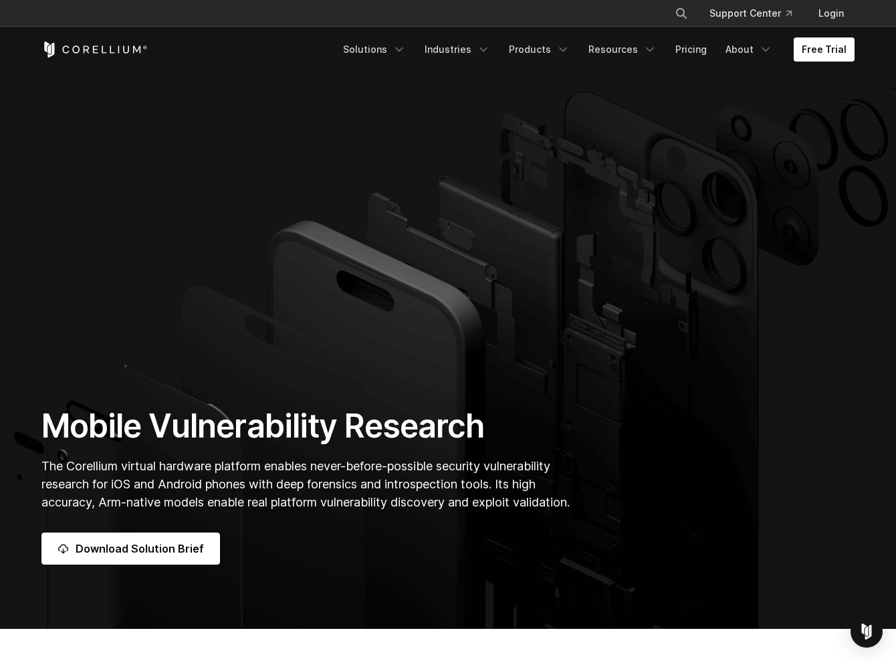  I want to click on a: Solutions, so click(374, 49).